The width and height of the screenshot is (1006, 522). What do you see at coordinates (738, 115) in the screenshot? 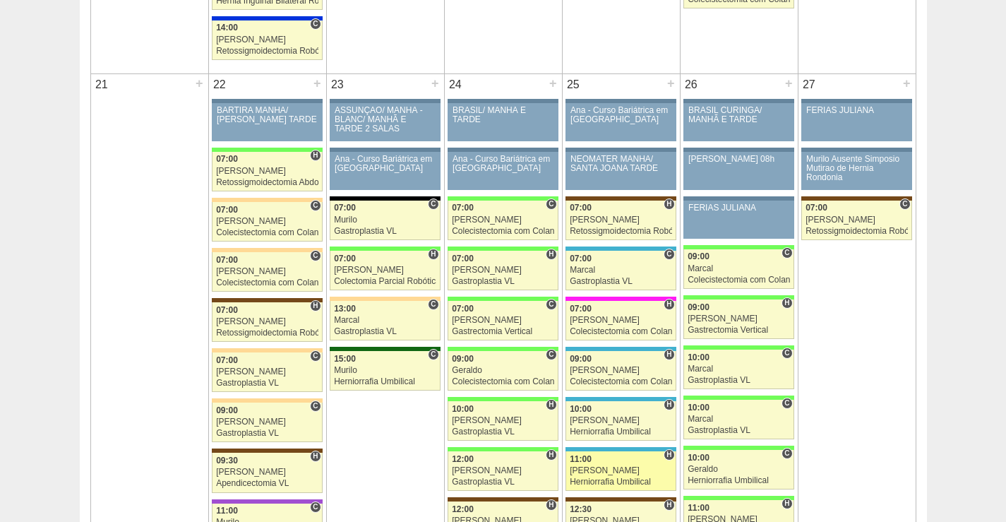
I see `div: BRASIL CURINGA/ MANHÃ E TARDE` at bounding box center [738, 115].